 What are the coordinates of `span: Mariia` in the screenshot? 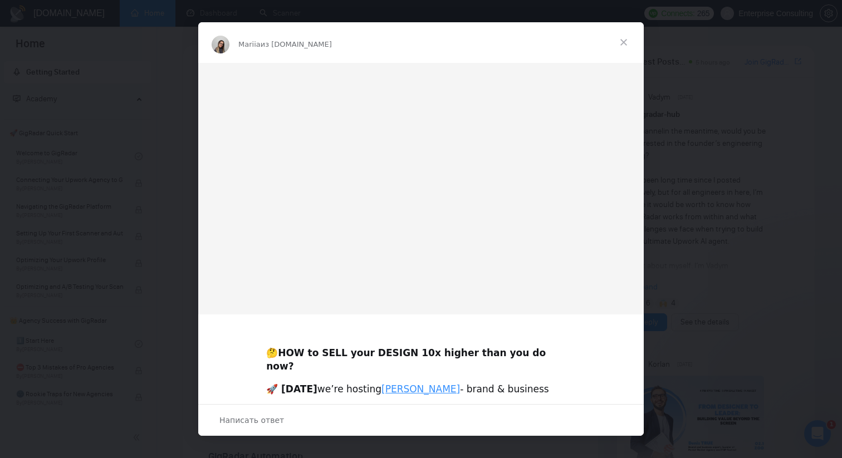 It's located at (249, 44).